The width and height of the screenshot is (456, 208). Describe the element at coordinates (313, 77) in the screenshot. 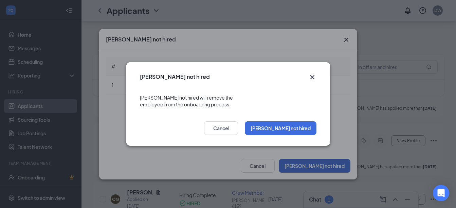

I see `svg: Cross` at that location.